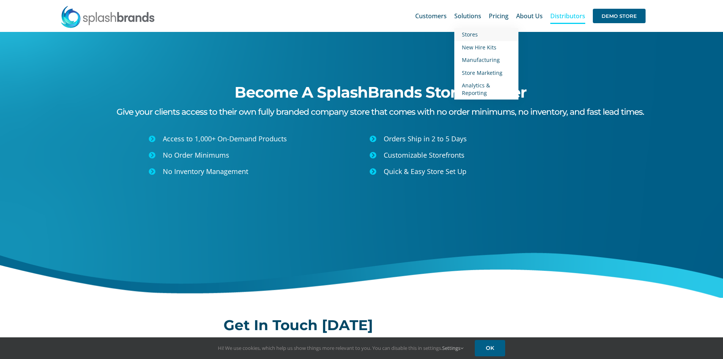 Image resolution: width=723 pixels, height=359 pixels. Describe the element at coordinates (431, 16) in the screenshot. I see `a: Customers` at that location.